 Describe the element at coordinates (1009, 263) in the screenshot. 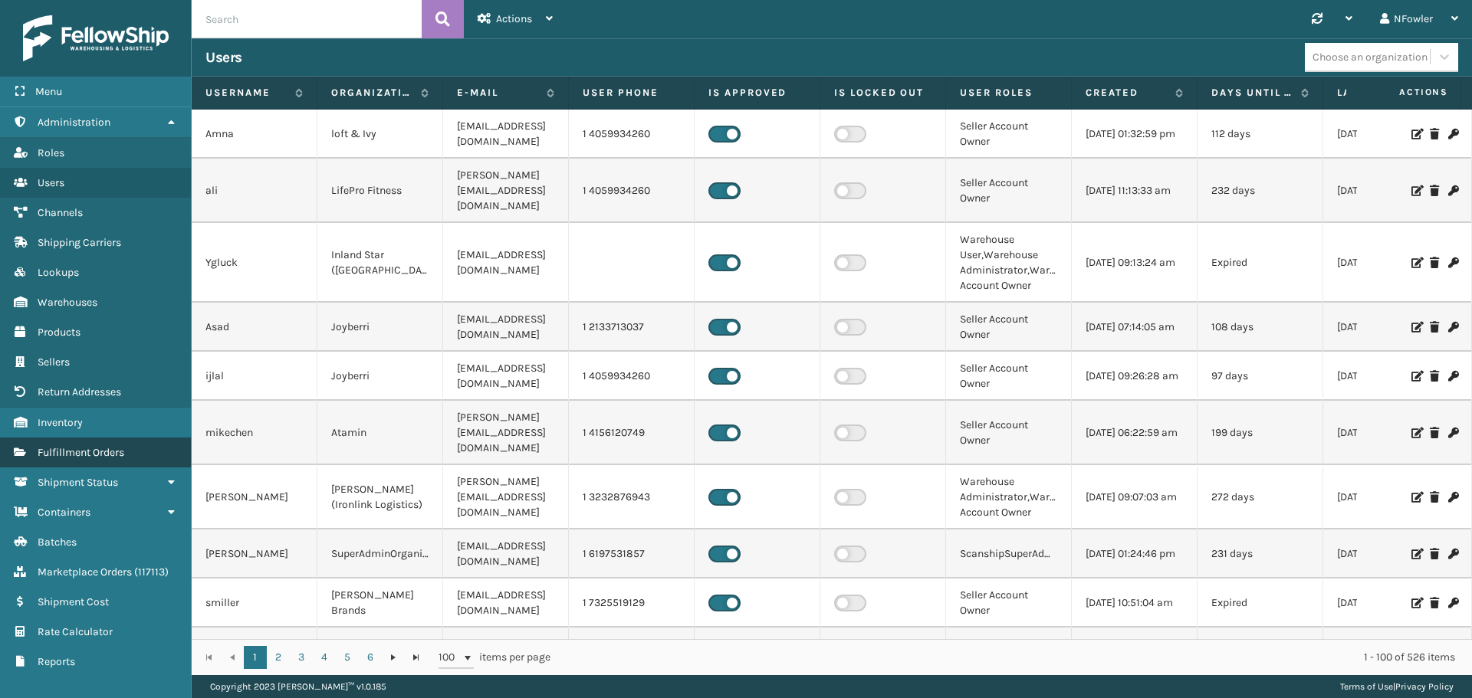

I see `td: Warehouse User,Warehouse Administrator,Warehouse Account Owner` at that location.